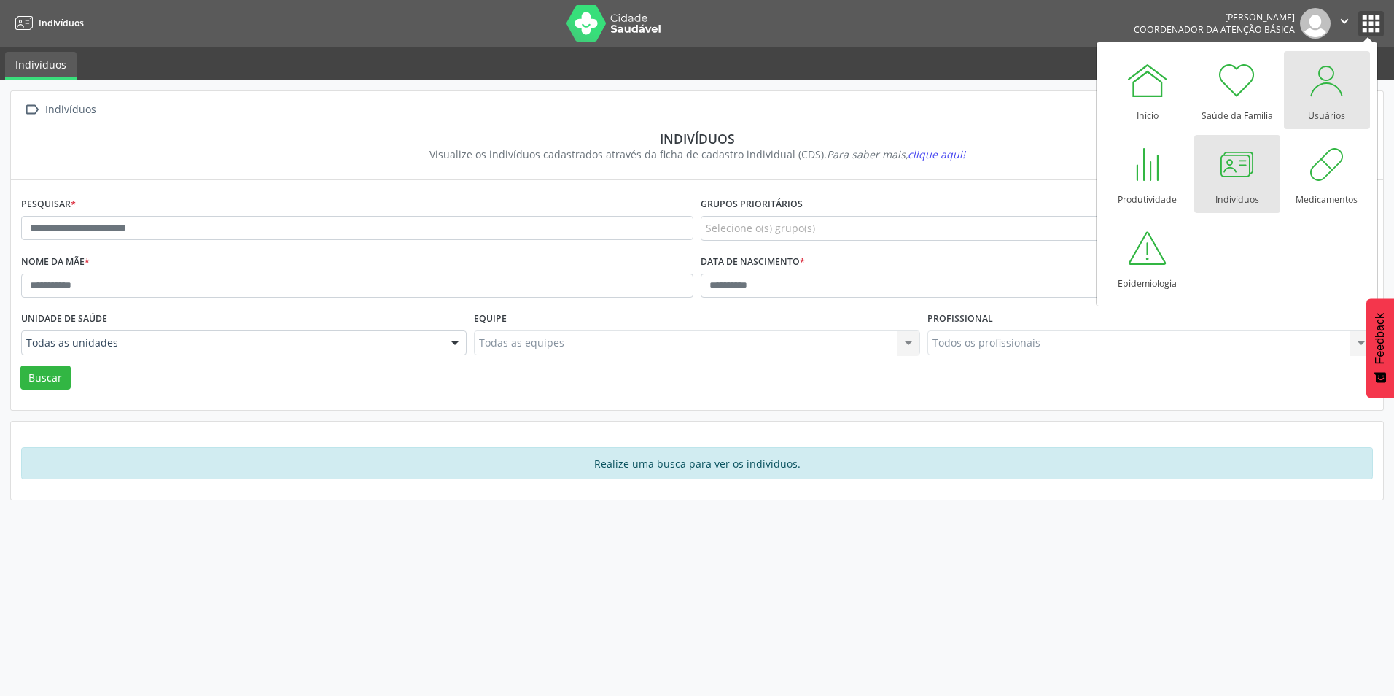 This screenshot has height=696, width=1394. Describe the element at coordinates (1327, 174) in the screenshot. I see `a: Medicamentos` at that location.